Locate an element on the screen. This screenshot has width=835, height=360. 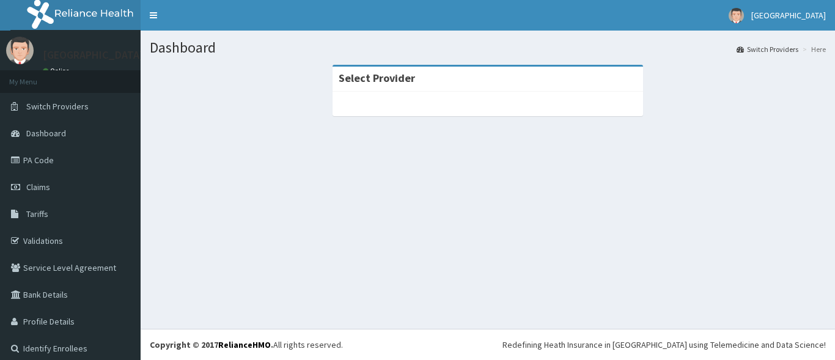
a: Online is located at coordinates (57, 71).